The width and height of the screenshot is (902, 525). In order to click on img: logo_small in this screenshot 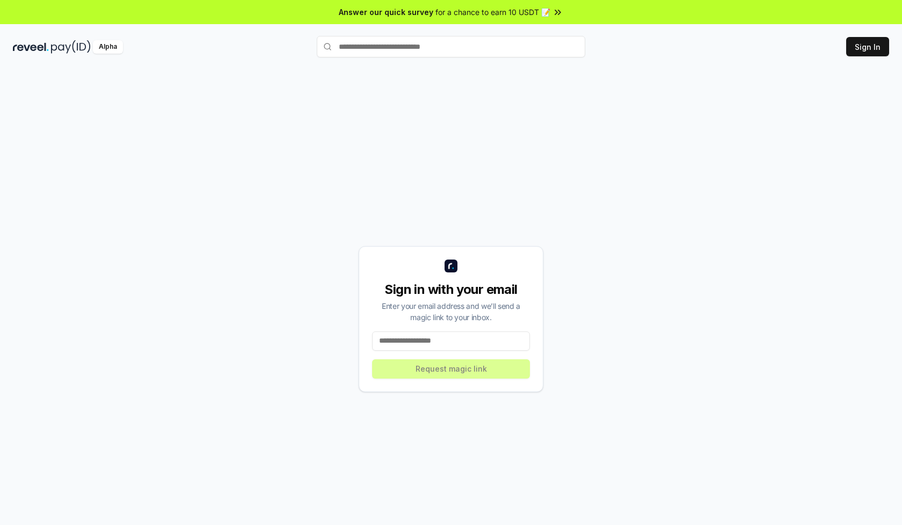, I will do `click(451, 266)`.